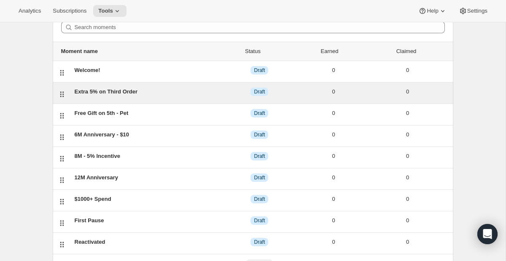 This screenshot has width=506, height=261. Describe the element at coordinates (148, 221) in the screenshot. I see `div: First Pause` at that location.